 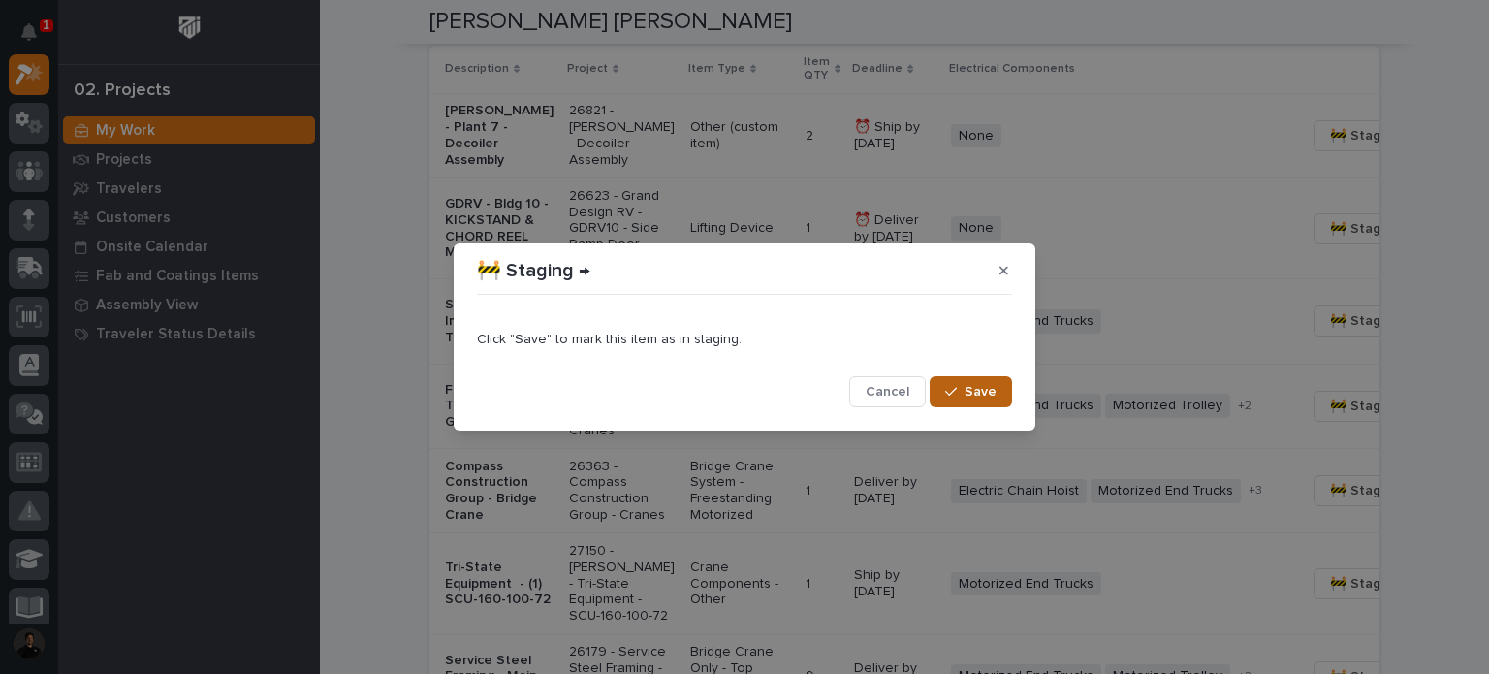 I want to click on p: Click "Save" to mark this item as in staging., so click(x=744, y=339).